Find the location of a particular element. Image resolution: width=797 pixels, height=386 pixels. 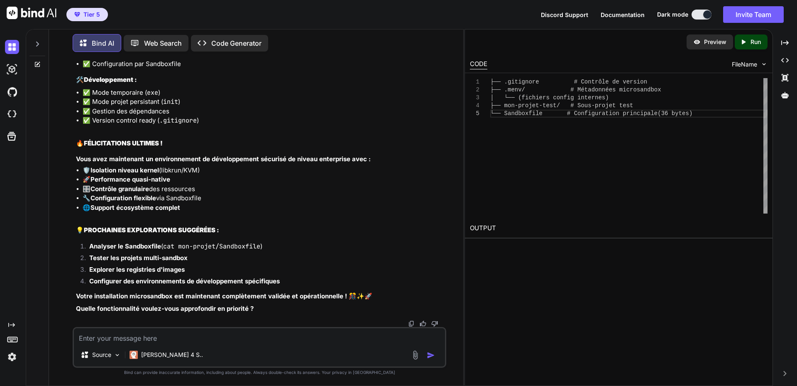

img: Claude 4 Sonnet is located at coordinates (134, 355).